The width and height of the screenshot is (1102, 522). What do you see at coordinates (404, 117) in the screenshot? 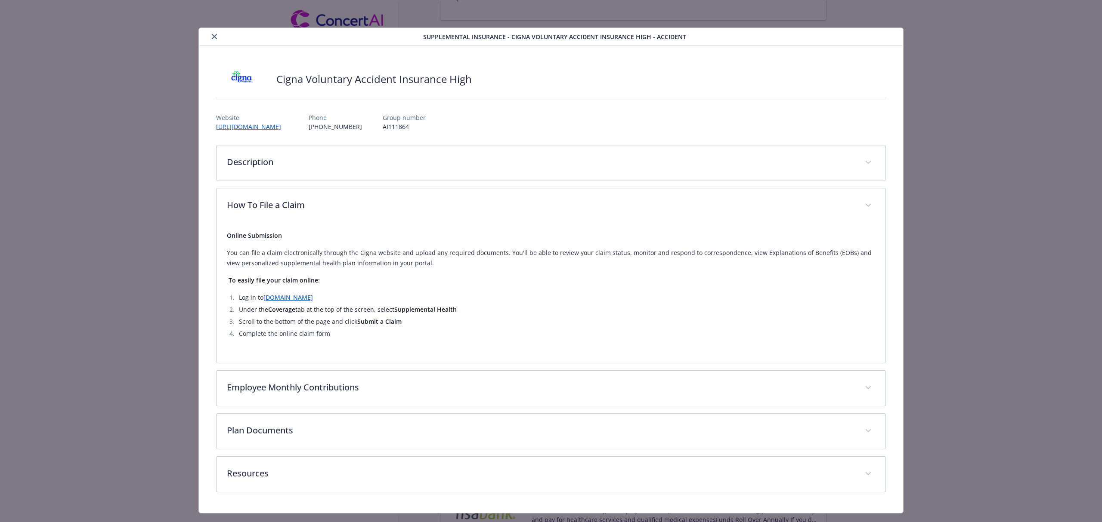
I see `p: Group number` at bounding box center [404, 117].